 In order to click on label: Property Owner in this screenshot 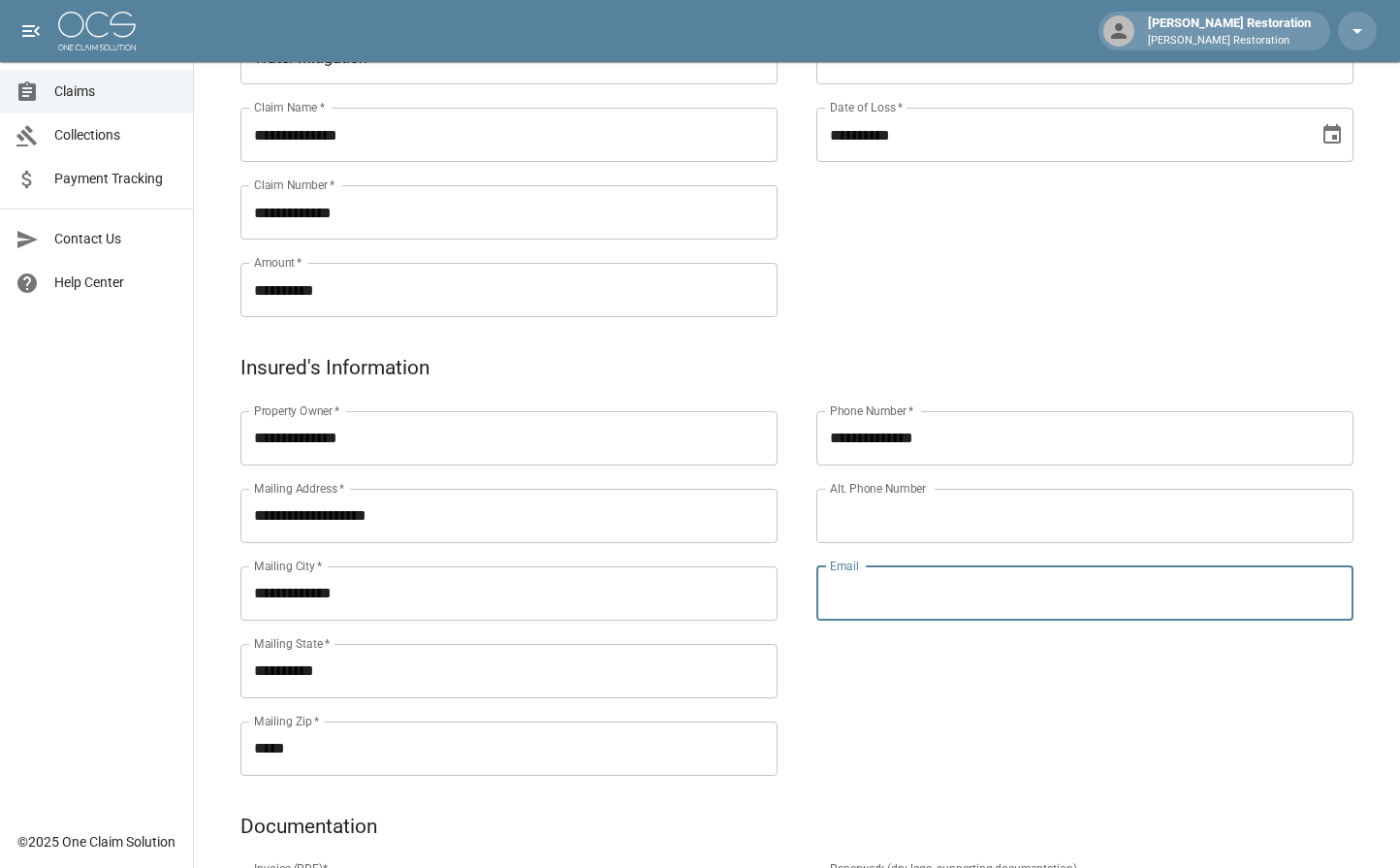, I will do `click(297, 410)`.